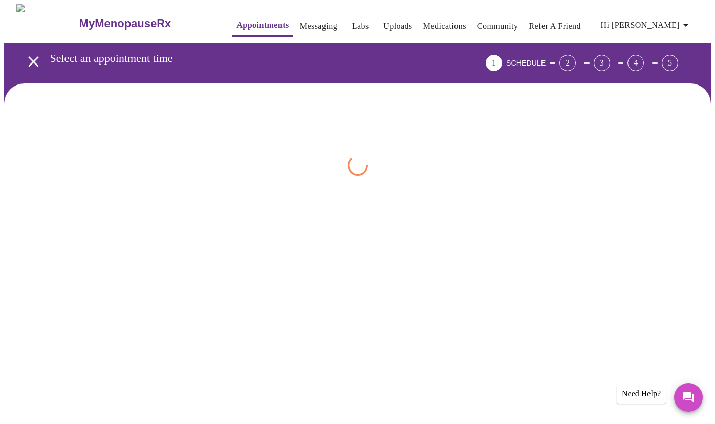  What do you see at coordinates (125, 24) in the screenshot?
I see `h3: MyMenopauseRx` at bounding box center [125, 24].